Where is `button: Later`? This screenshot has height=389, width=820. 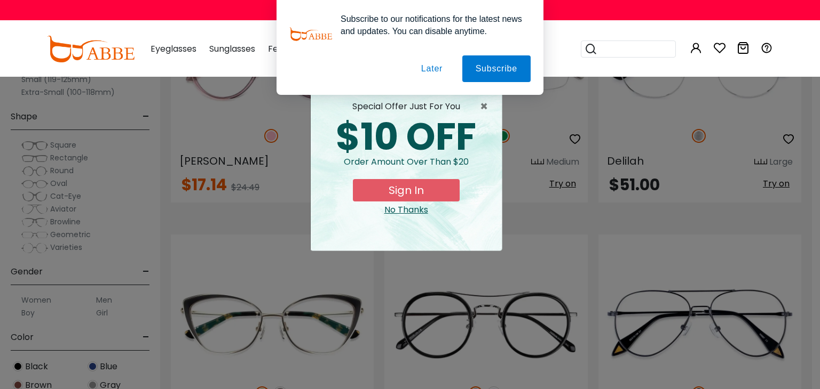
button: Later is located at coordinates (432, 69).